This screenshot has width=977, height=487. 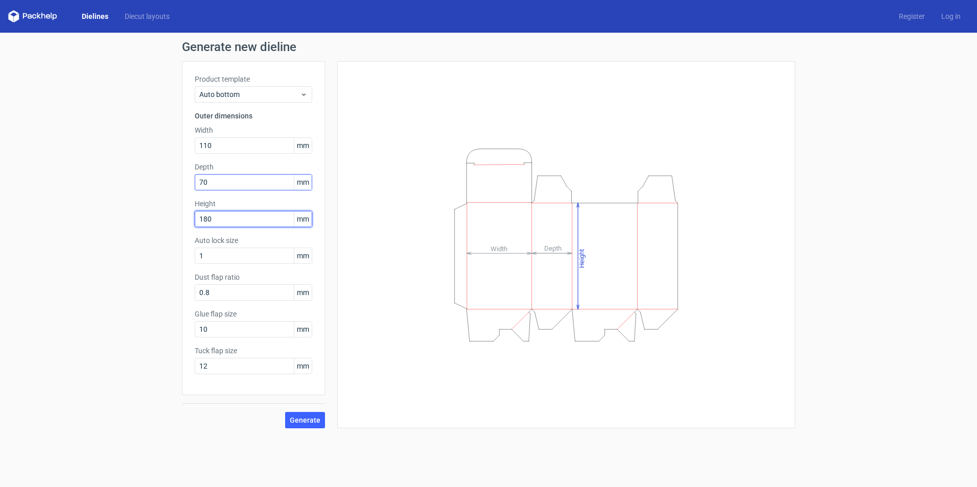 What do you see at coordinates (253, 130) in the screenshot?
I see `label: Width` at bounding box center [253, 130].